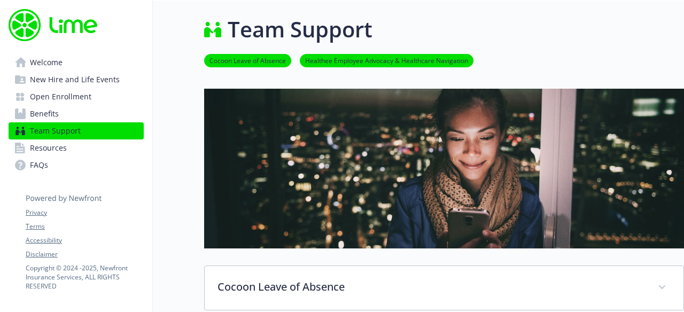 This screenshot has height=312, width=684. What do you see at coordinates (76, 63) in the screenshot?
I see `a: Welcome` at bounding box center [76, 63].